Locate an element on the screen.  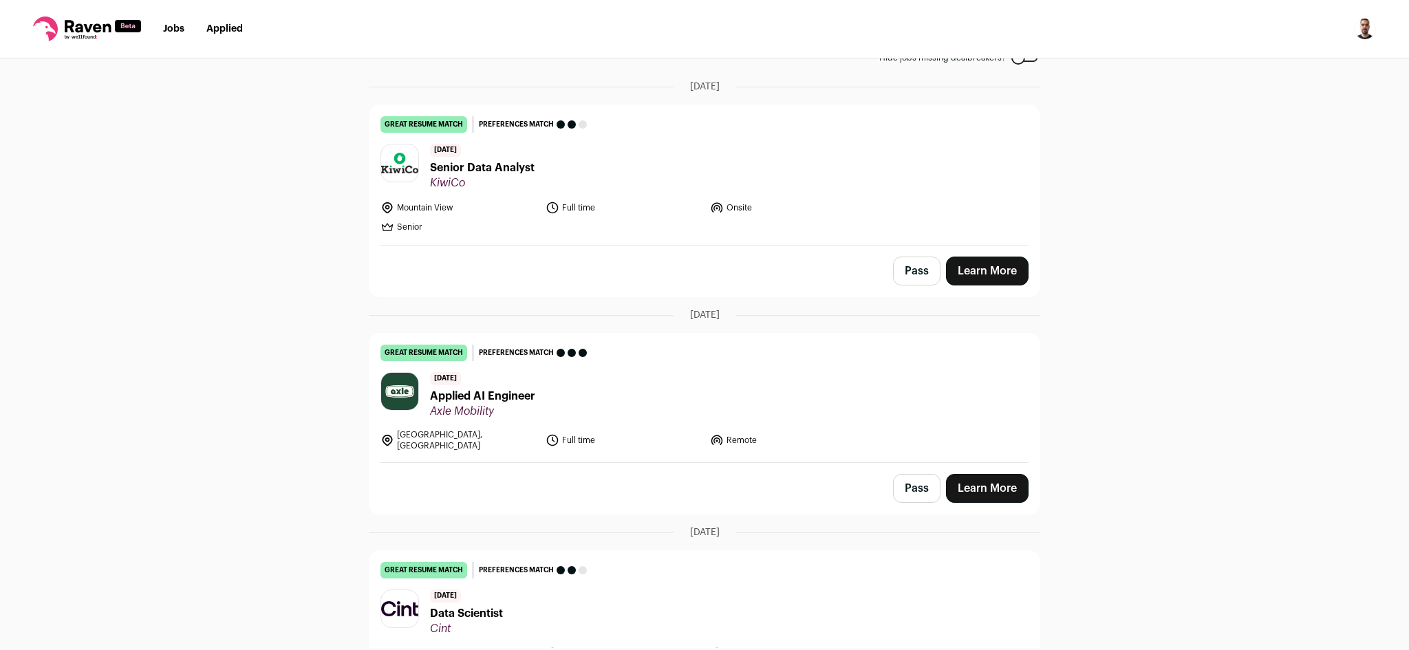
button: Open dropdown is located at coordinates (1365, 29).